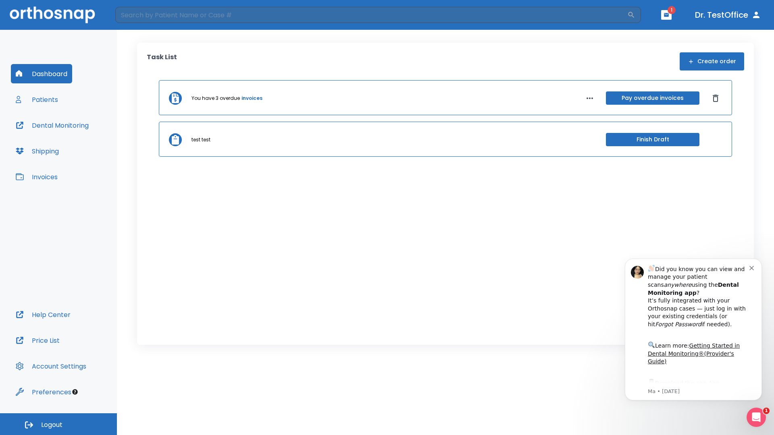  What do you see at coordinates (75, 392) in the screenshot?
I see `div: Tooltip anchor` at bounding box center [75, 392].